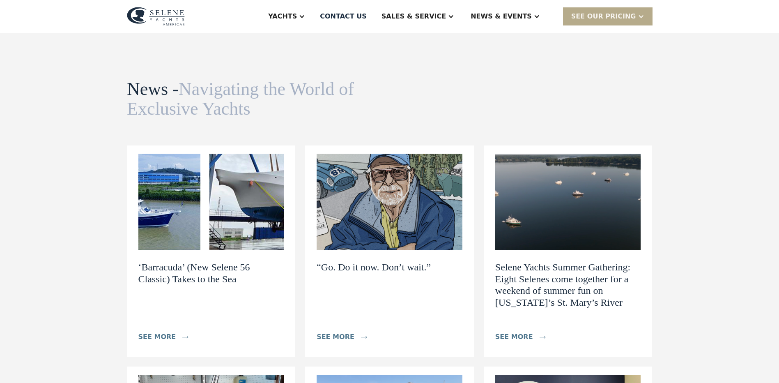 The width and height of the screenshot is (779, 383). I want to click on span: Navigating the World of Exclusive Yachts, so click(240, 99).